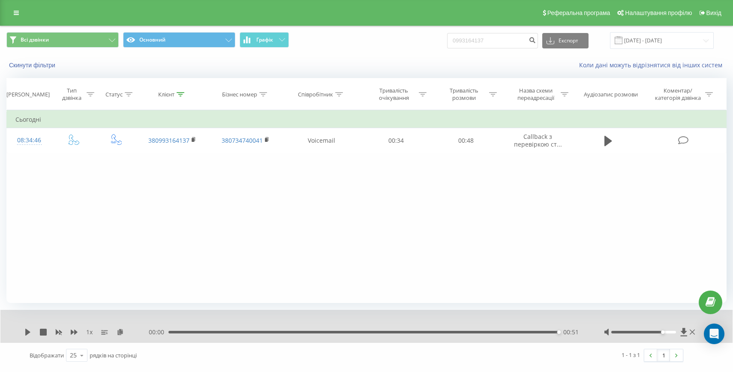 The width and height of the screenshot is (733, 372). I want to click on div: Статус, so click(114, 94).